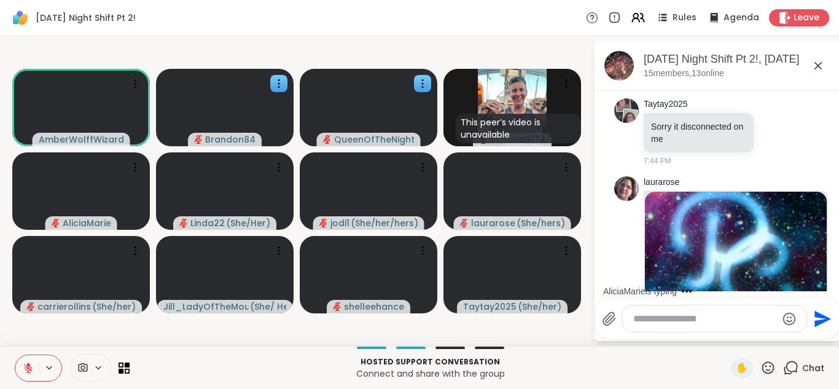 This screenshot has width=839, height=389. I want to click on img: Saturday Night Shift Pt 2!, Sep 06, so click(619, 66).